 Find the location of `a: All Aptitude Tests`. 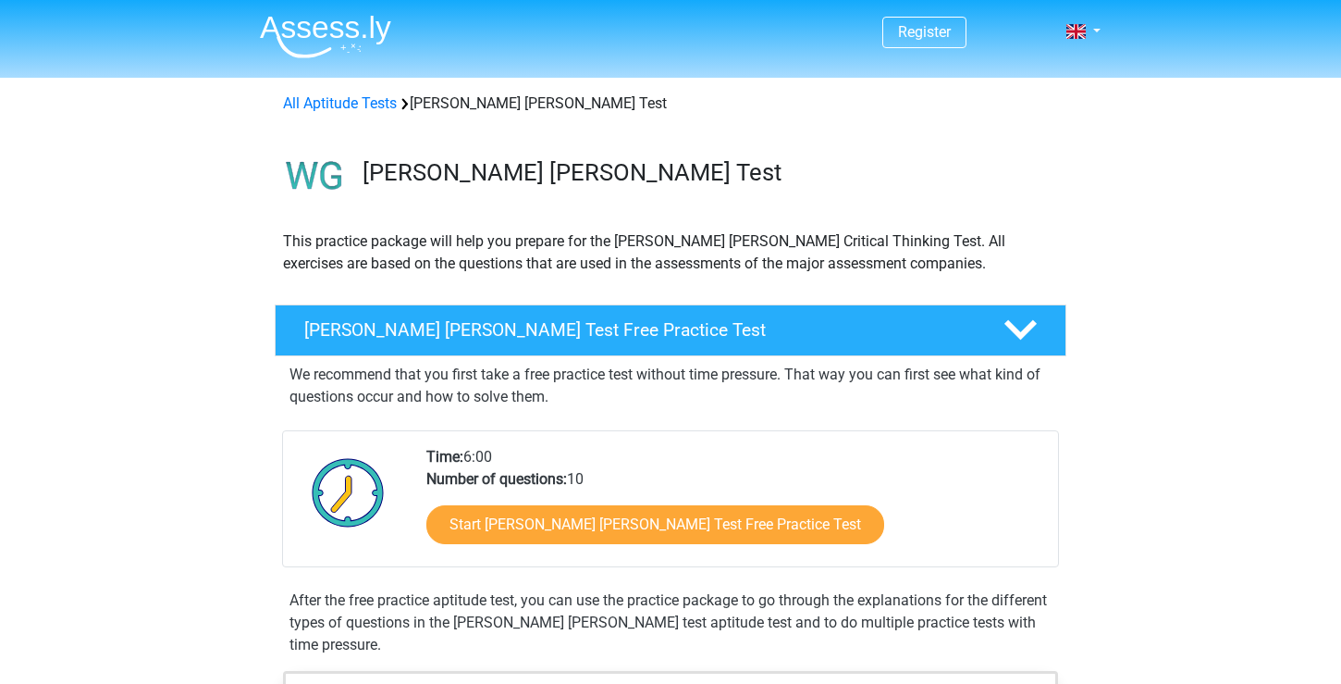

a: All Aptitude Tests is located at coordinates (340, 103).